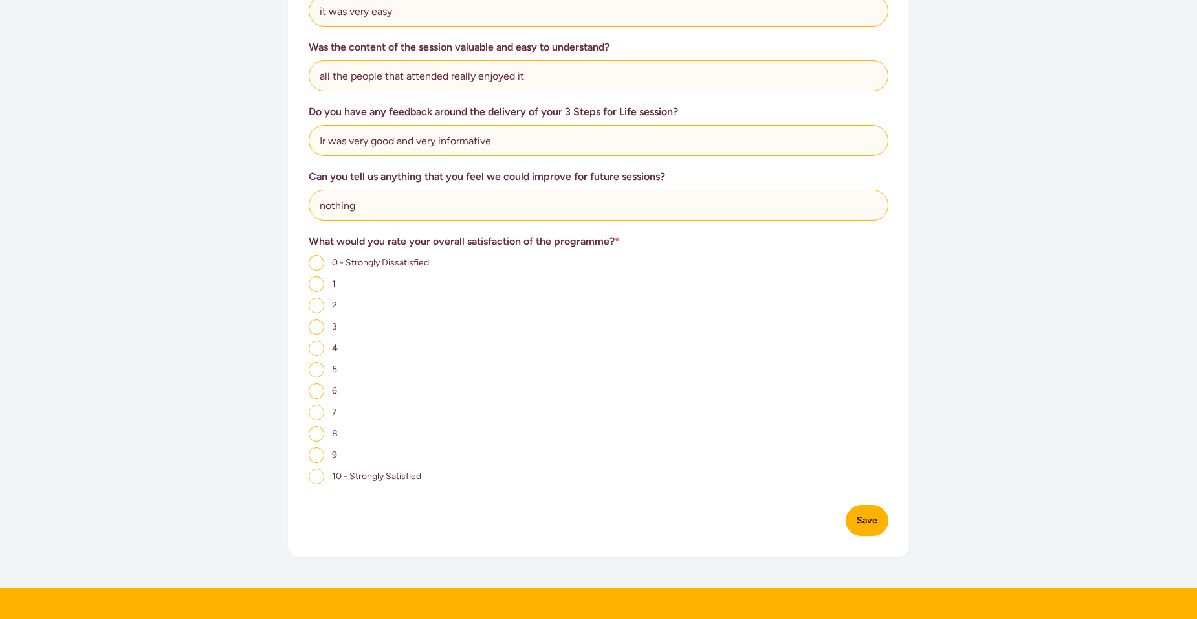  What do you see at coordinates (317, 370) in the screenshot?
I see `input: 5` at bounding box center [317, 370].